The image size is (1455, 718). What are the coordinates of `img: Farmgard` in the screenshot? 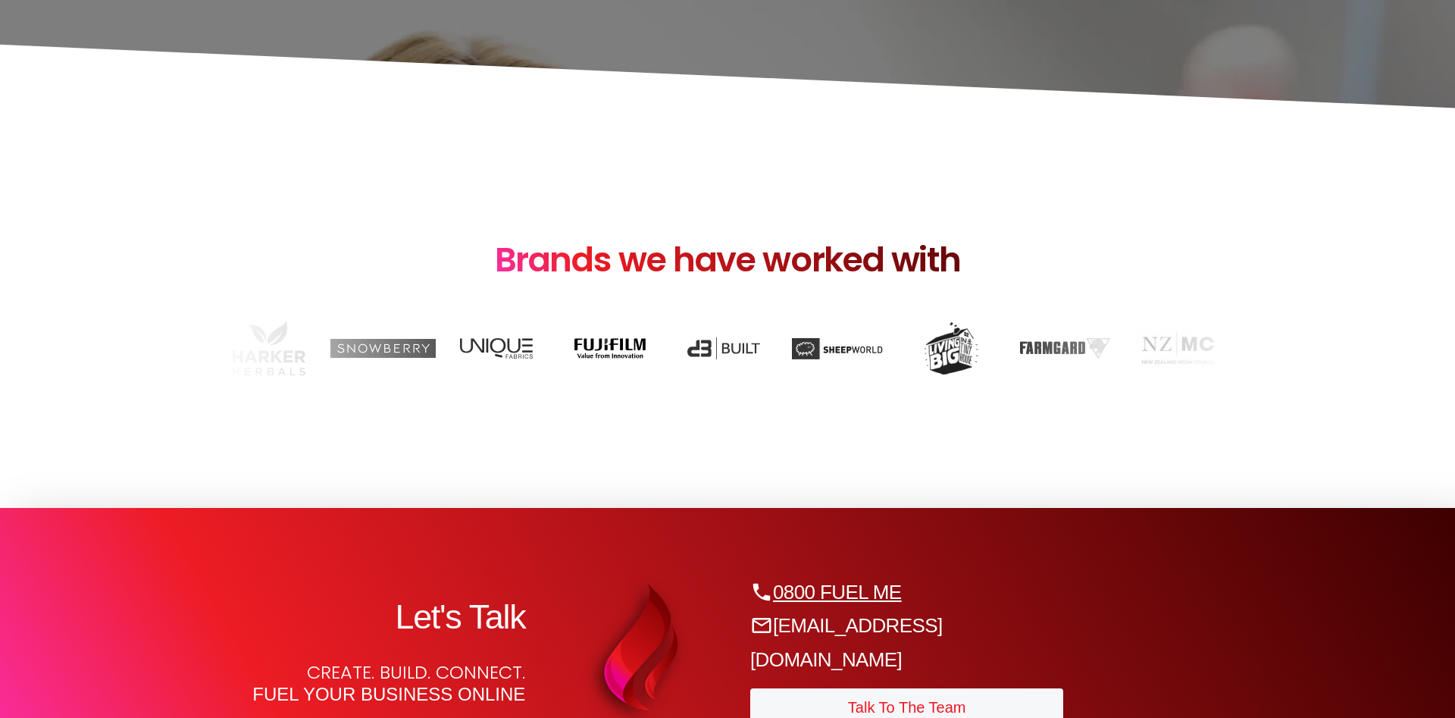 It's located at (1062, 348).